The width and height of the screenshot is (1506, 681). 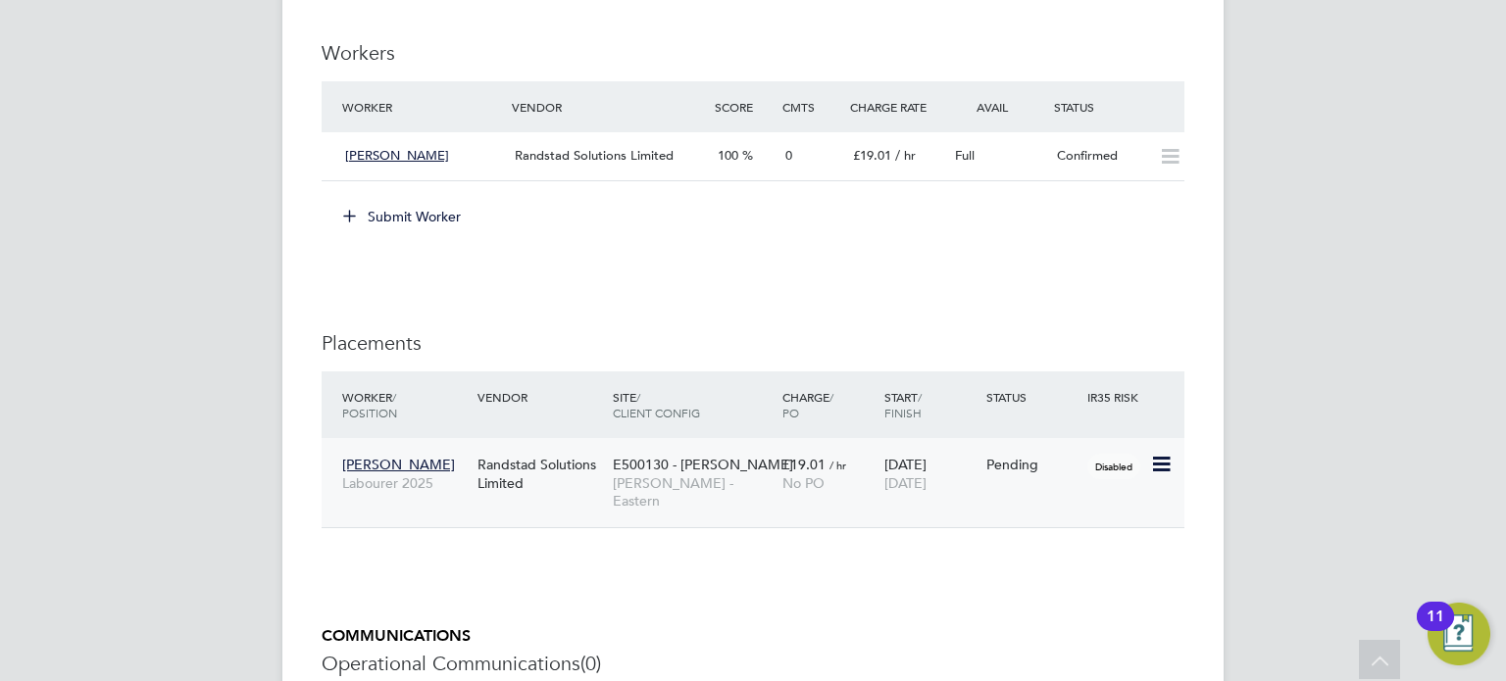 What do you see at coordinates (540, 473) in the screenshot?
I see `div: Randstad Solutions Limited` at bounding box center [540, 473].